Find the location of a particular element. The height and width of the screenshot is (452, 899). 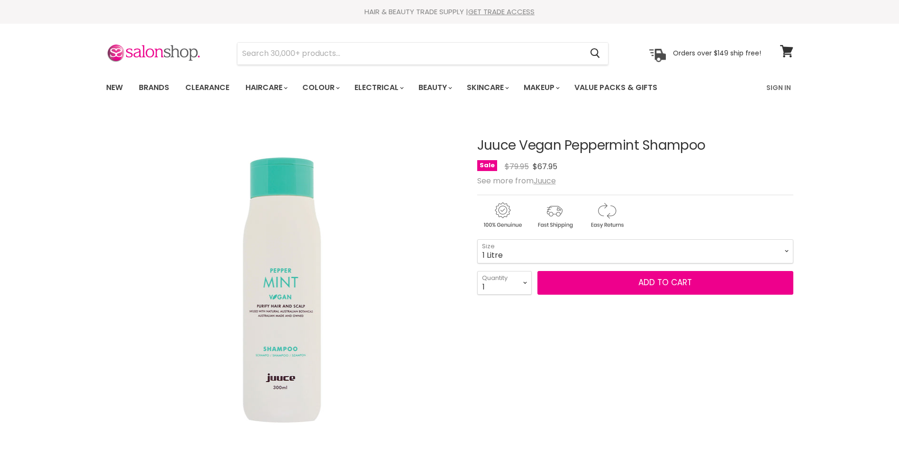

span: Sale is located at coordinates (487, 165).